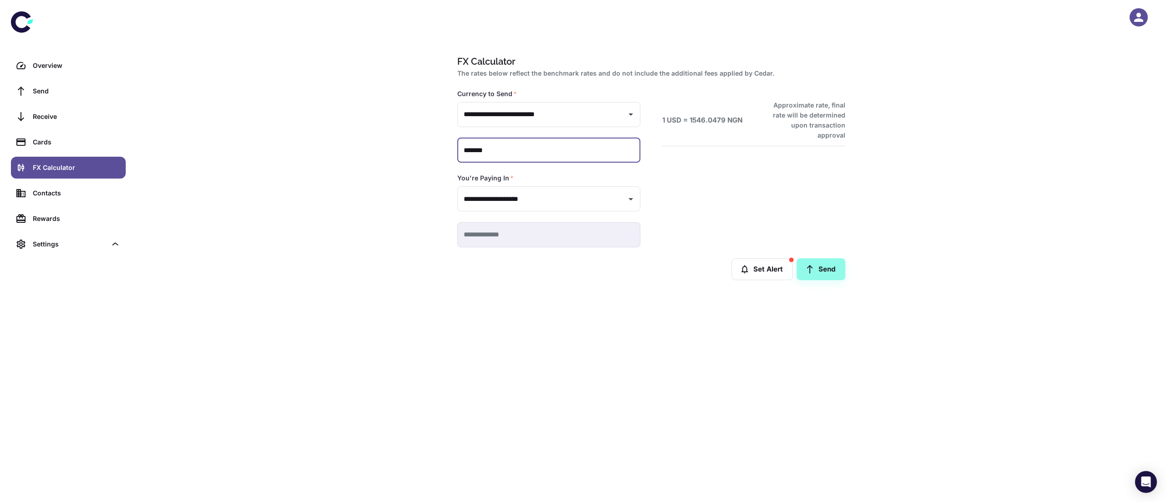 The image size is (1166, 502). Describe the element at coordinates (804, 120) in the screenshot. I see `h6: Approximate rate, final rate will be determined upon transaction approval` at that location.